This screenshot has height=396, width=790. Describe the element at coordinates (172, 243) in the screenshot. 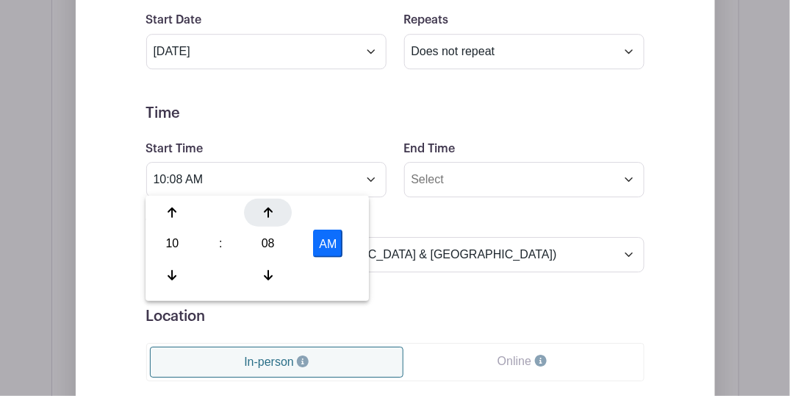

I see `div: Pick Hour` at that location.